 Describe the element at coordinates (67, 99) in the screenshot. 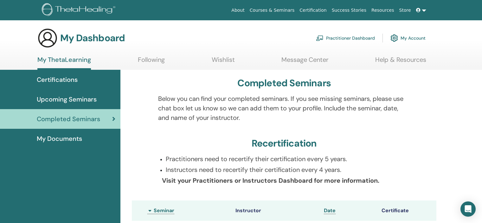

I see `span: Upcoming Seminars` at that location.